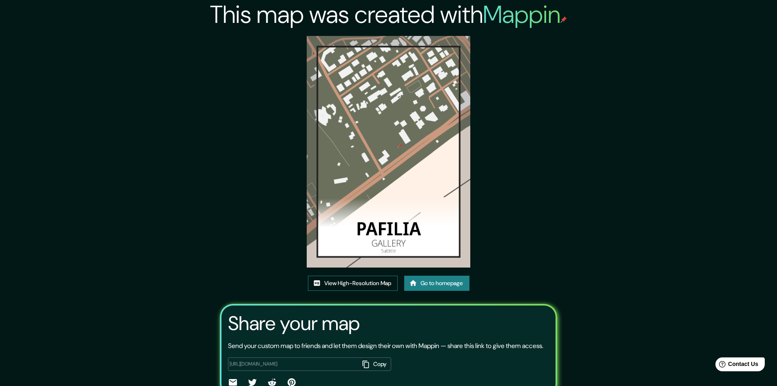 The image size is (777, 386). What do you see at coordinates (294, 323) in the screenshot?
I see `h3: Share your map` at bounding box center [294, 323].